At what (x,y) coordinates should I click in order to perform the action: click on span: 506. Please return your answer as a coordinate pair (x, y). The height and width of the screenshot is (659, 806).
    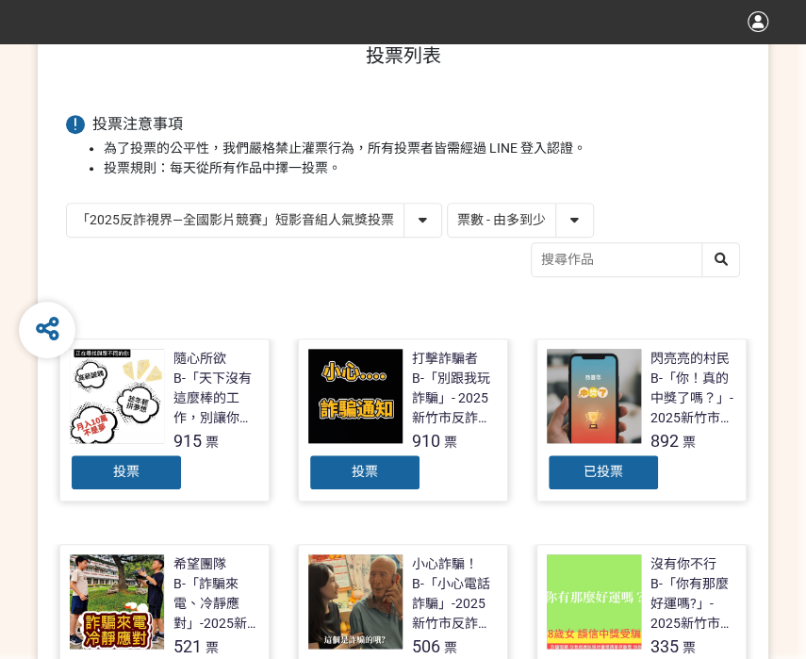
    Looking at the image, I should click on (426, 646).